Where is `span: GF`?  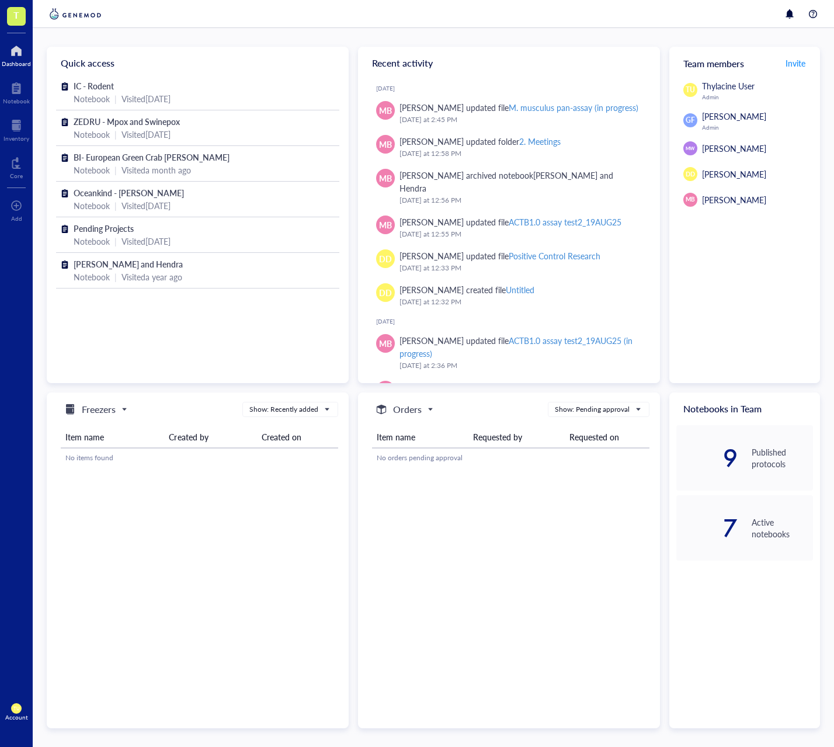 span: GF is located at coordinates (690, 120).